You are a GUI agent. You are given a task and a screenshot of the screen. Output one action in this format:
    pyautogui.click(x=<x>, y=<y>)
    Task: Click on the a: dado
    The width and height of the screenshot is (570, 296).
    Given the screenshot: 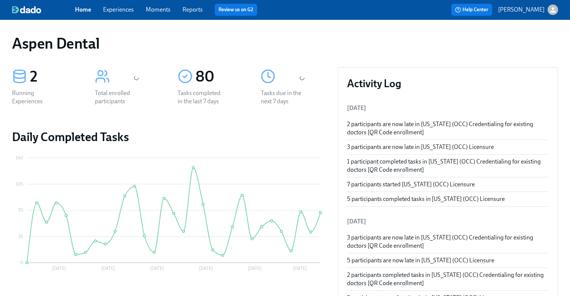 What is the action you would take?
    pyautogui.click(x=43, y=10)
    